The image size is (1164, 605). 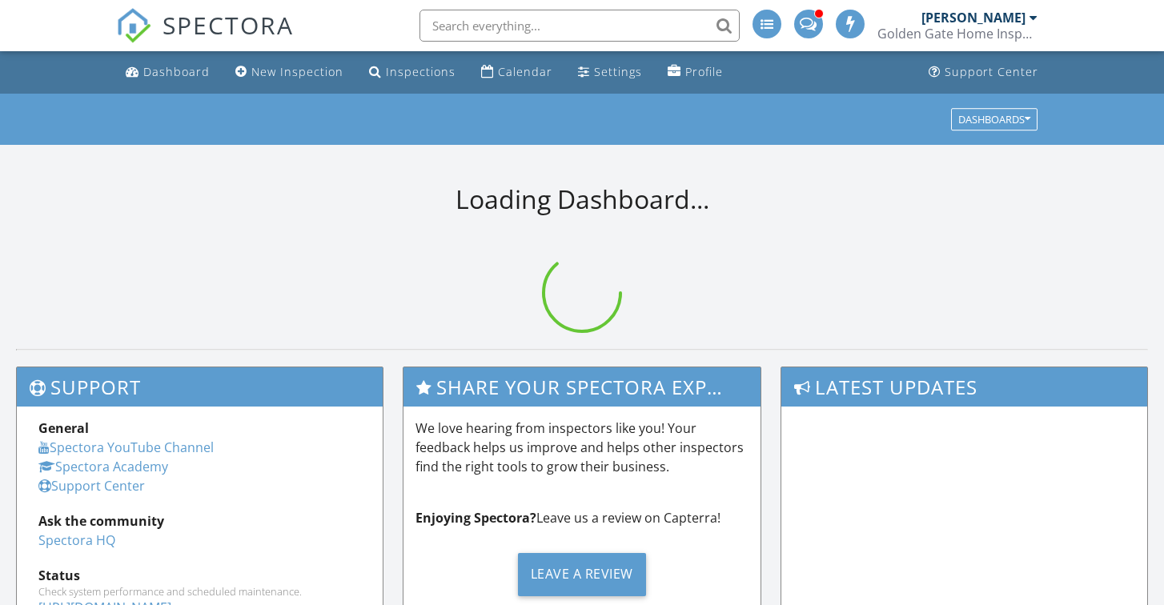 I want to click on div: Status, so click(x=199, y=575).